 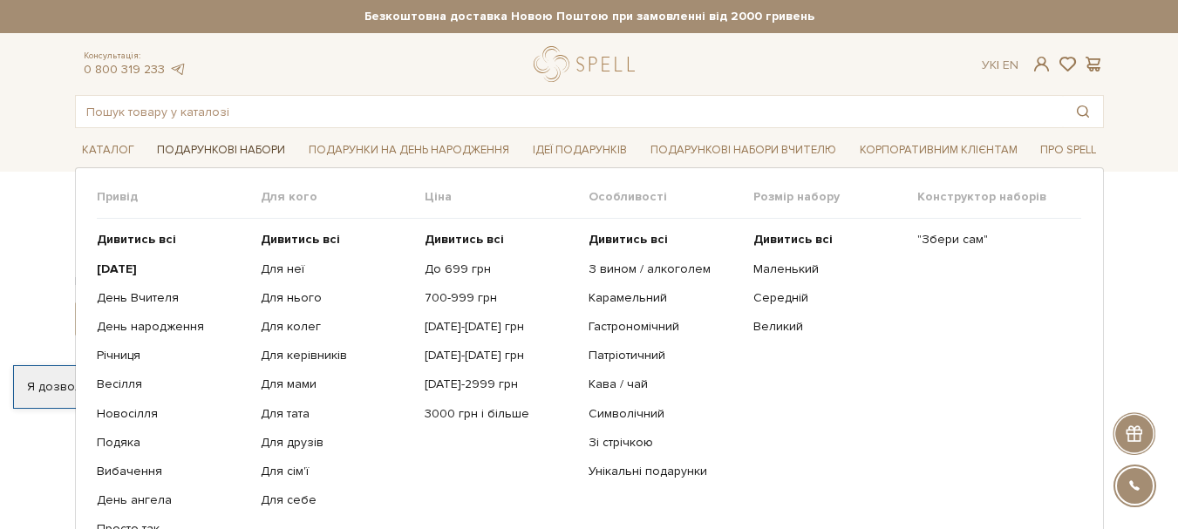 I want to click on a: Для неї, so click(x=336, y=269).